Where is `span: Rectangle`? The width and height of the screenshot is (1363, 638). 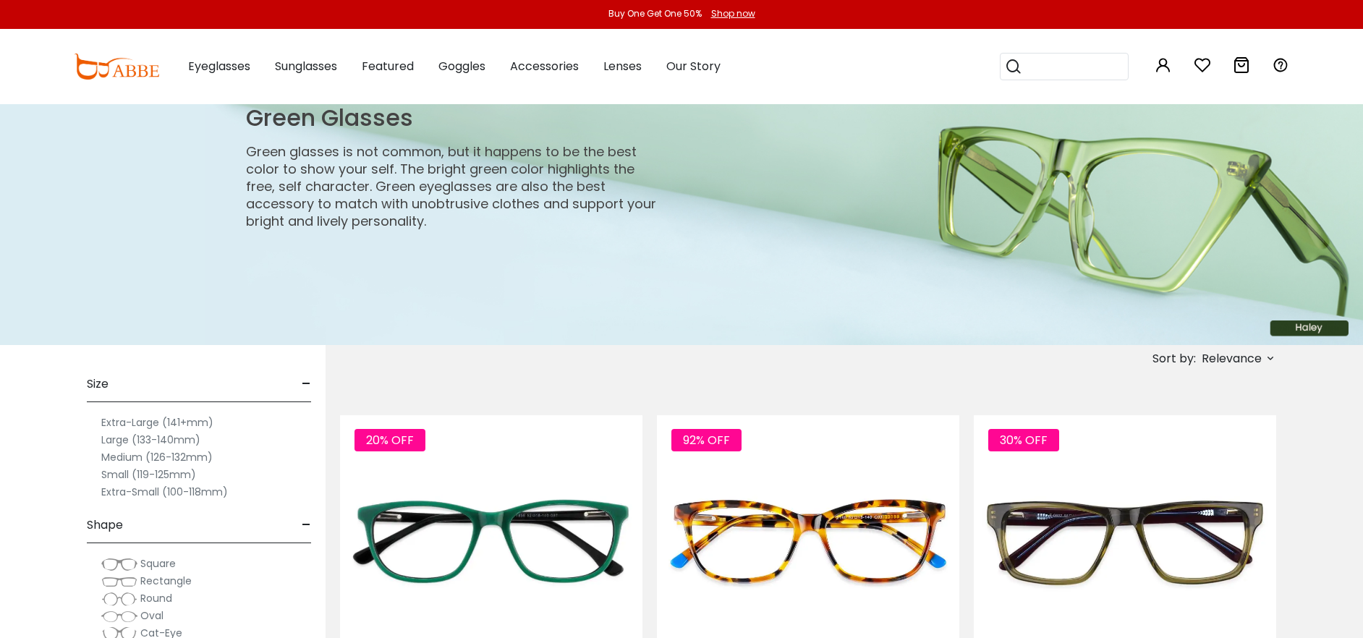 span: Rectangle is located at coordinates (166, 581).